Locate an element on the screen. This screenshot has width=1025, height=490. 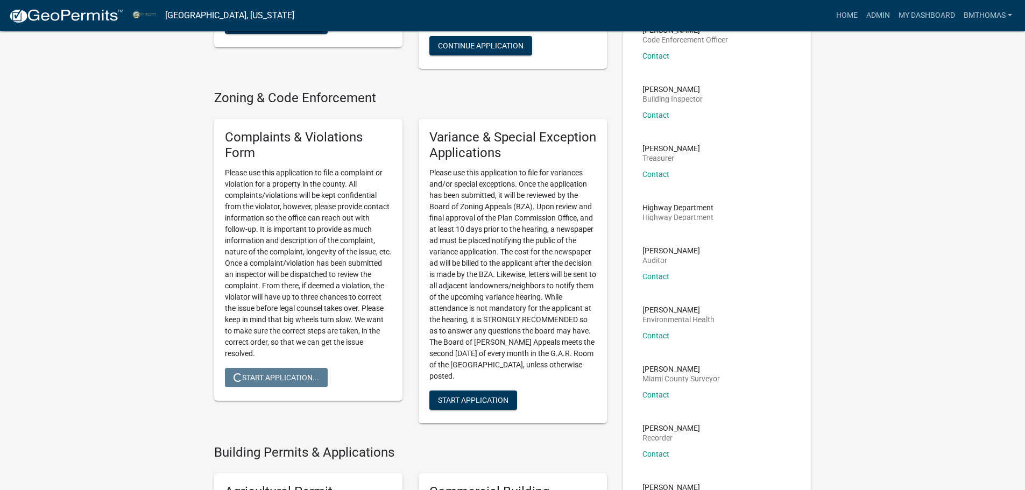
a: bmthomas is located at coordinates (988, 16).